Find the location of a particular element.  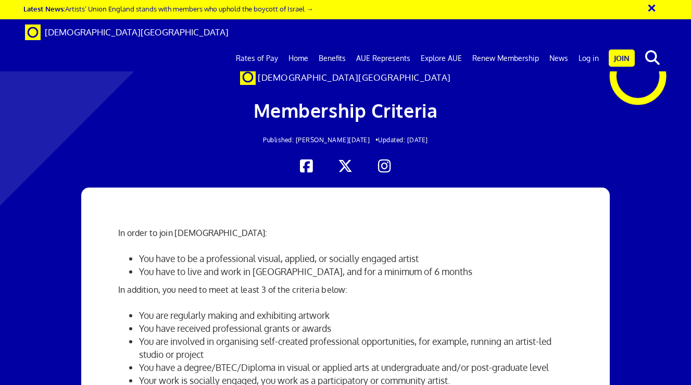

a: Join is located at coordinates (622, 58).